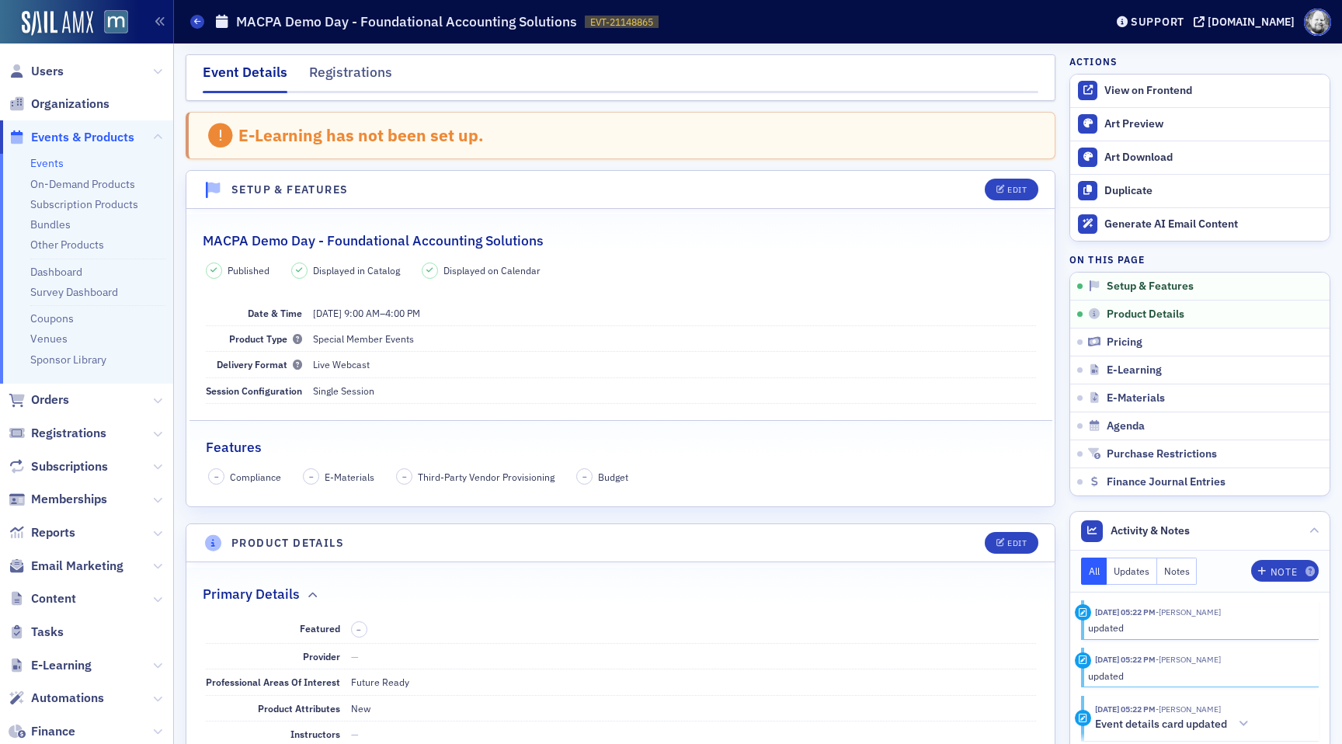 The image size is (1342, 744). I want to click on span: Special Member Events, so click(364, 339).